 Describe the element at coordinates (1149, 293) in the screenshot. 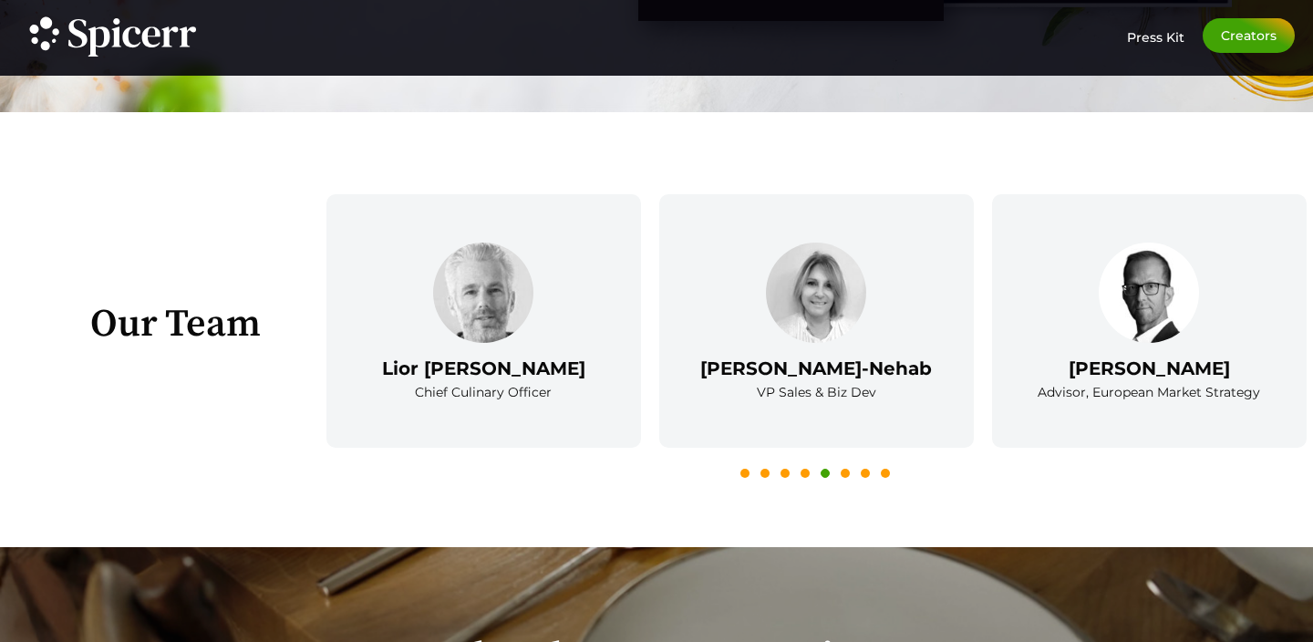

I see `img: Bertrand Dufour` at that location.